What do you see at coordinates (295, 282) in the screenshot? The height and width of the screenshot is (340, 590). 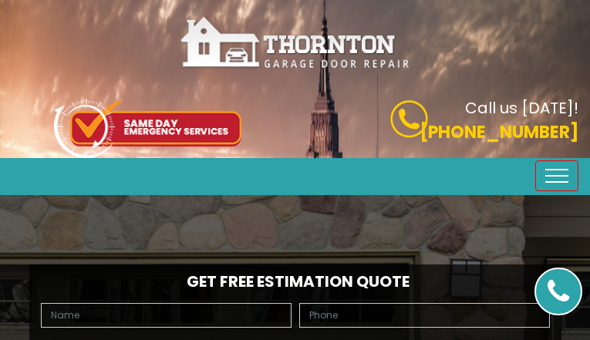 I see `h2: Get Free Estimation Quote` at bounding box center [295, 282].